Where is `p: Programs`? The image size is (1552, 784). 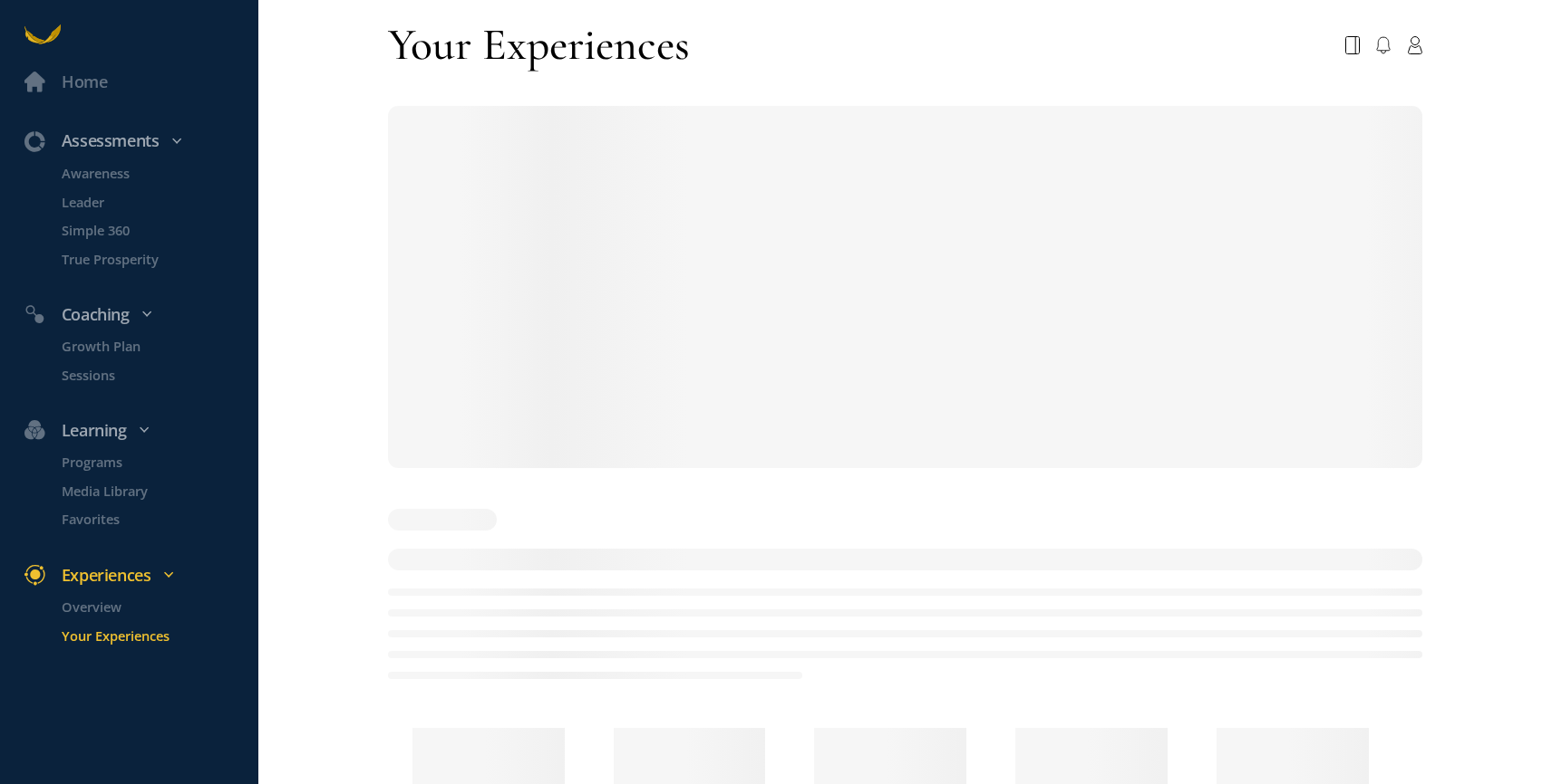 p: Programs is located at coordinates (157, 462).